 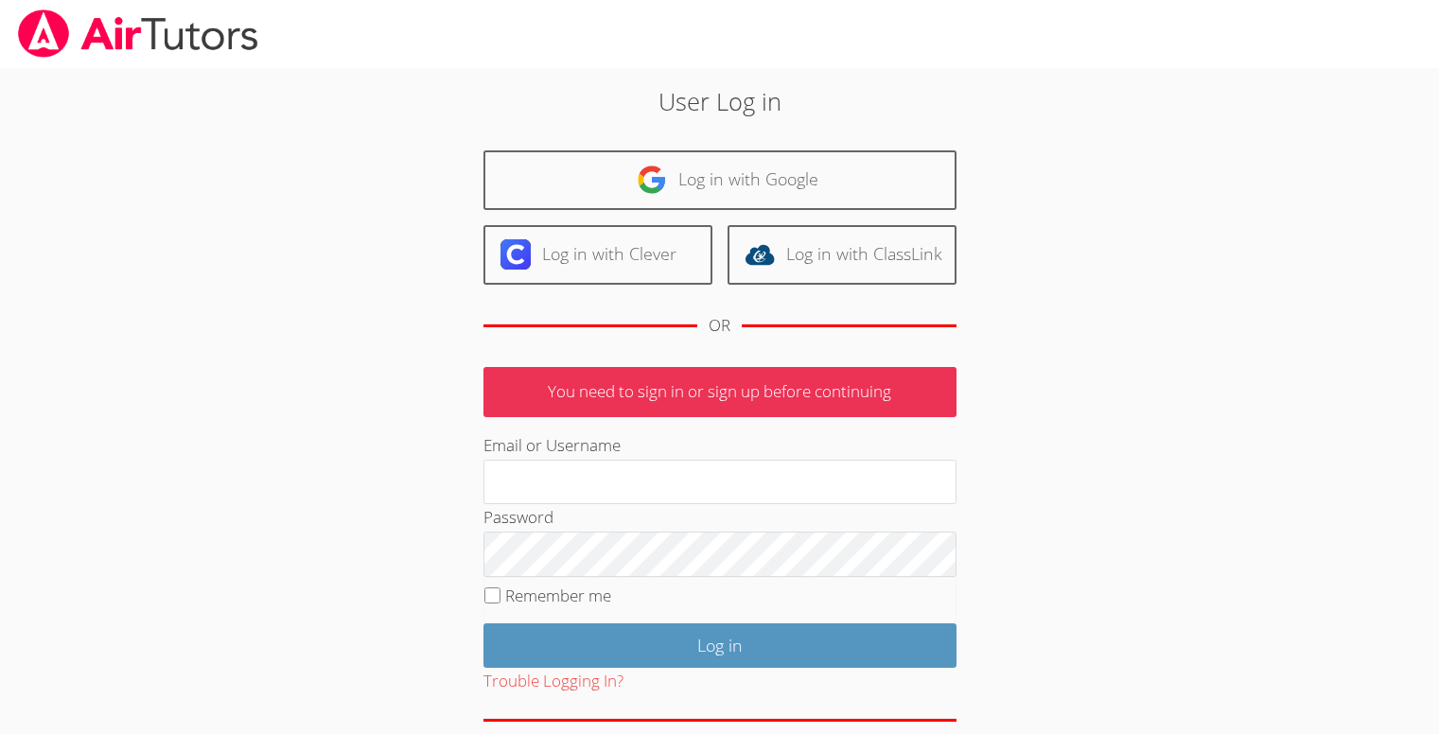 What do you see at coordinates (519, 517) in the screenshot?
I see `label: Password` at bounding box center [519, 517].